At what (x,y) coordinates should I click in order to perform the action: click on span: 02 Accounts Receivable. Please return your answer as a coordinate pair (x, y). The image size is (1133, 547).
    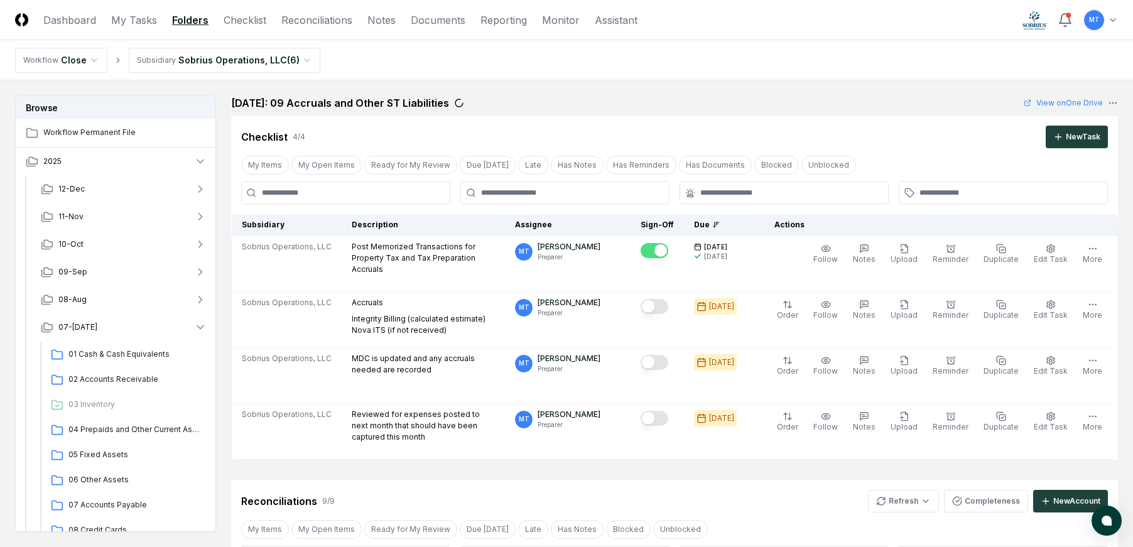
    Looking at the image, I should click on (135, 379).